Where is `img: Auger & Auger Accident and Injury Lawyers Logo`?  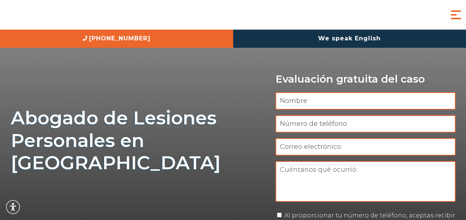 img: Auger & Auger Accident and Injury Lawyers Logo is located at coordinates (50, 15).